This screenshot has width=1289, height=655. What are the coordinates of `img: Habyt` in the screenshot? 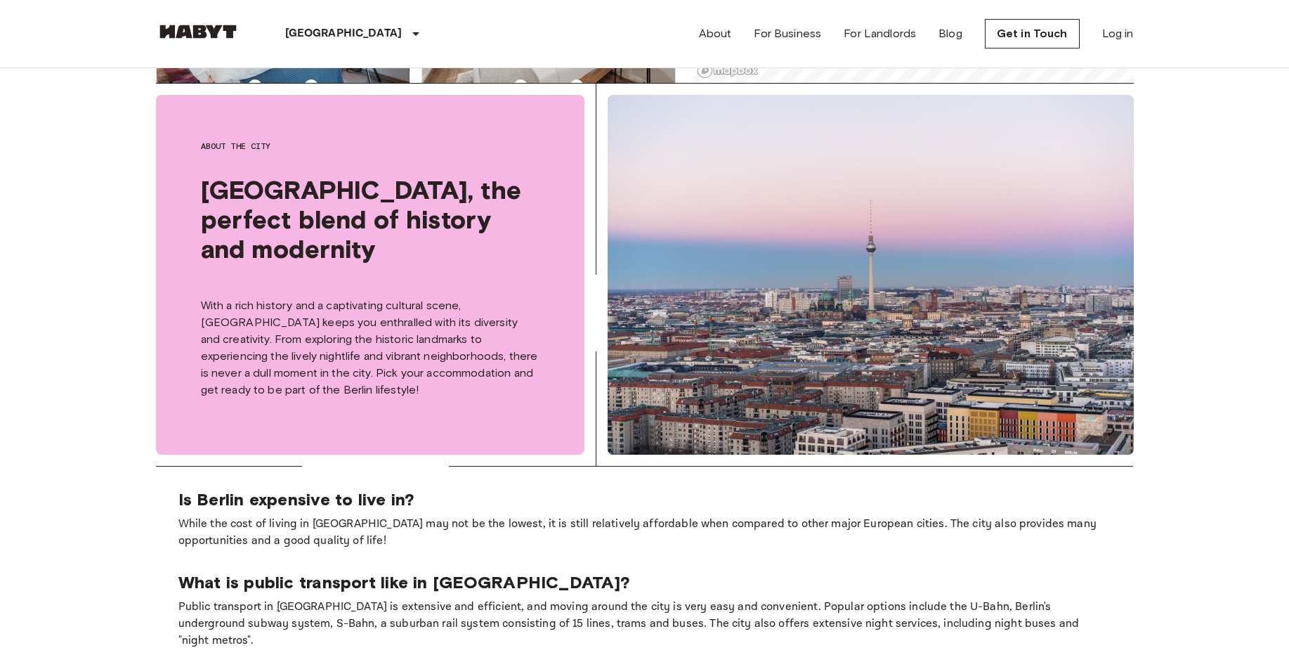 It's located at (198, 32).